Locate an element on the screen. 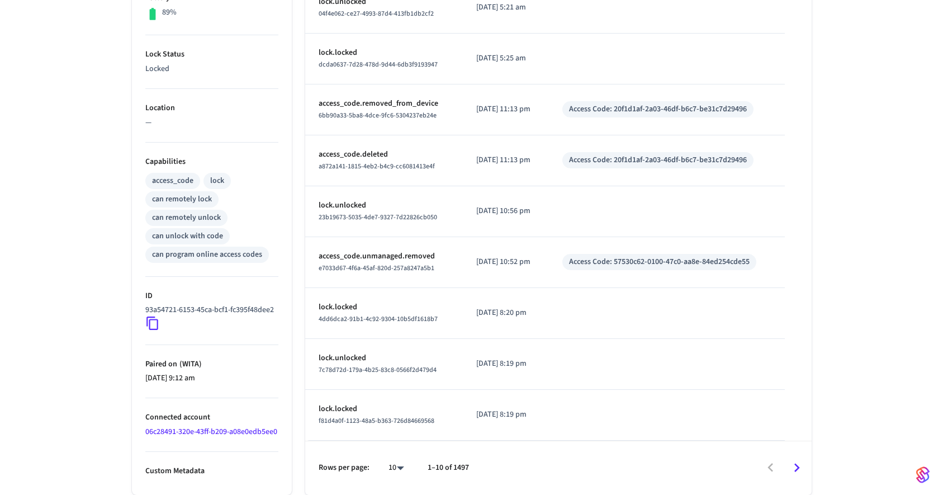  div: can unlock with code is located at coordinates (187, 236).